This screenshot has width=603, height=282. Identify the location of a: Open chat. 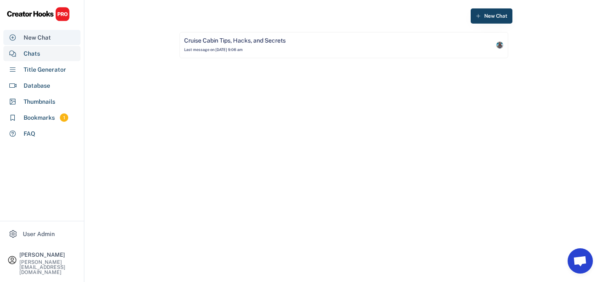
(581, 261).